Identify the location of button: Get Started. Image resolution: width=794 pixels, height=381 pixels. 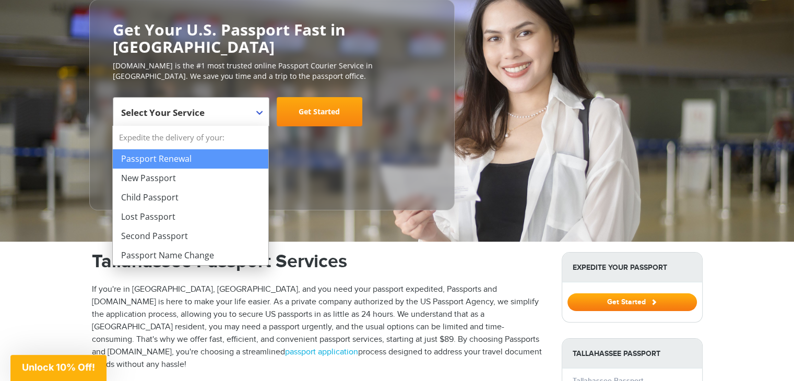
(632, 302).